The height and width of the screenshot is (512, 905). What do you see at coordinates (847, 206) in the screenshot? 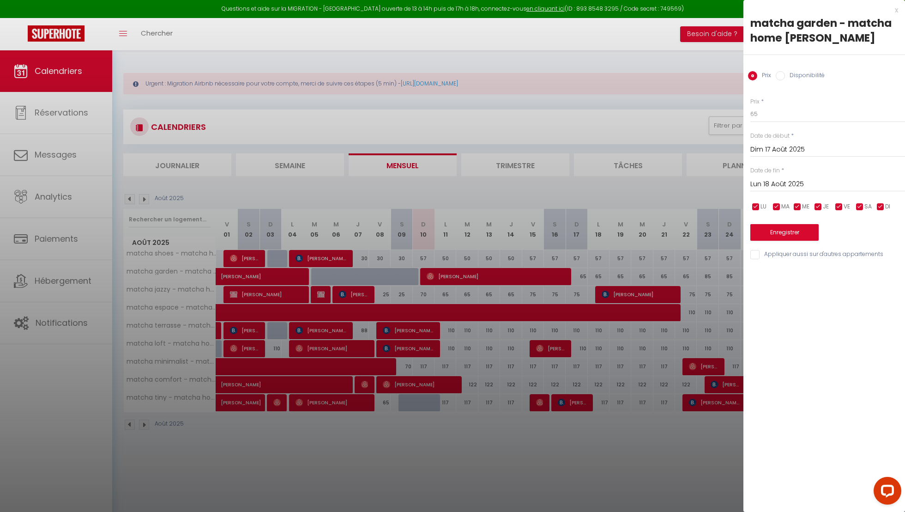
I see `span: VE` at bounding box center [847, 206].